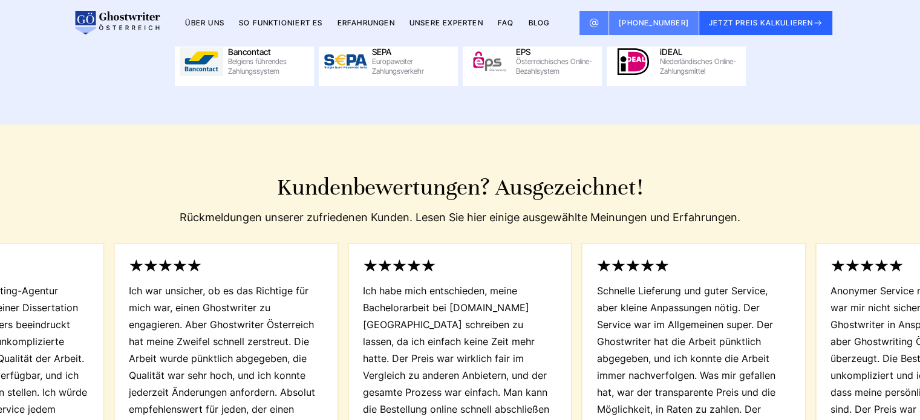 Image resolution: width=920 pixels, height=420 pixels. What do you see at coordinates (594, 23) in the screenshot?
I see `img: Email` at bounding box center [594, 23].